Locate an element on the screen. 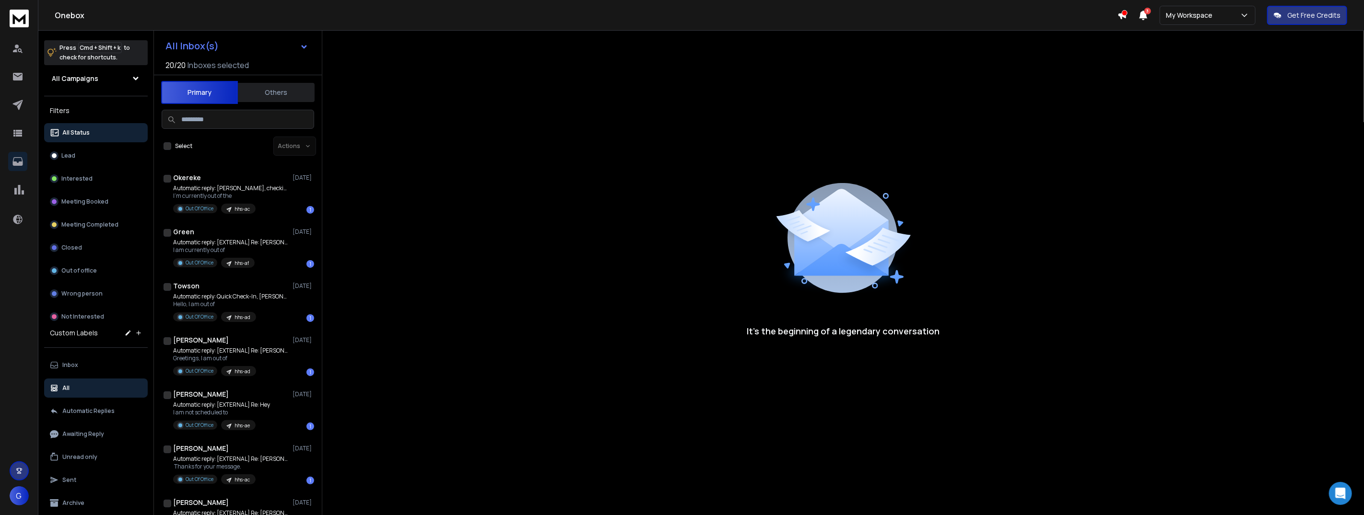 The height and width of the screenshot is (515, 1364). button: Get Free Credits is located at coordinates (1307, 15).